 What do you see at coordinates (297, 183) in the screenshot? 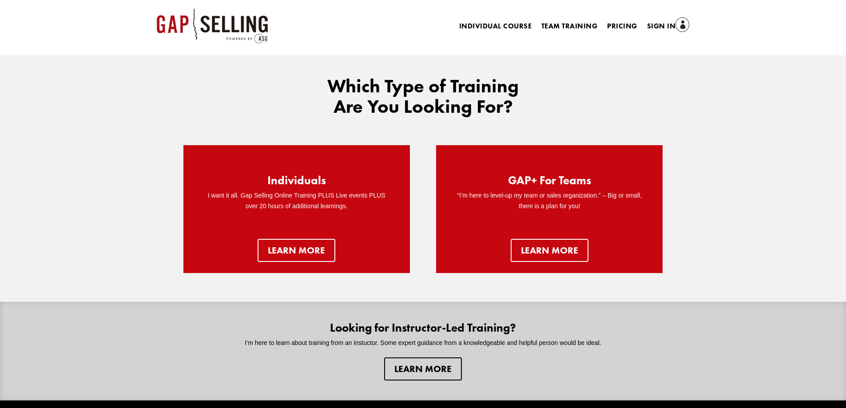
I see `h2: Individuals` at bounding box center [297, 183].